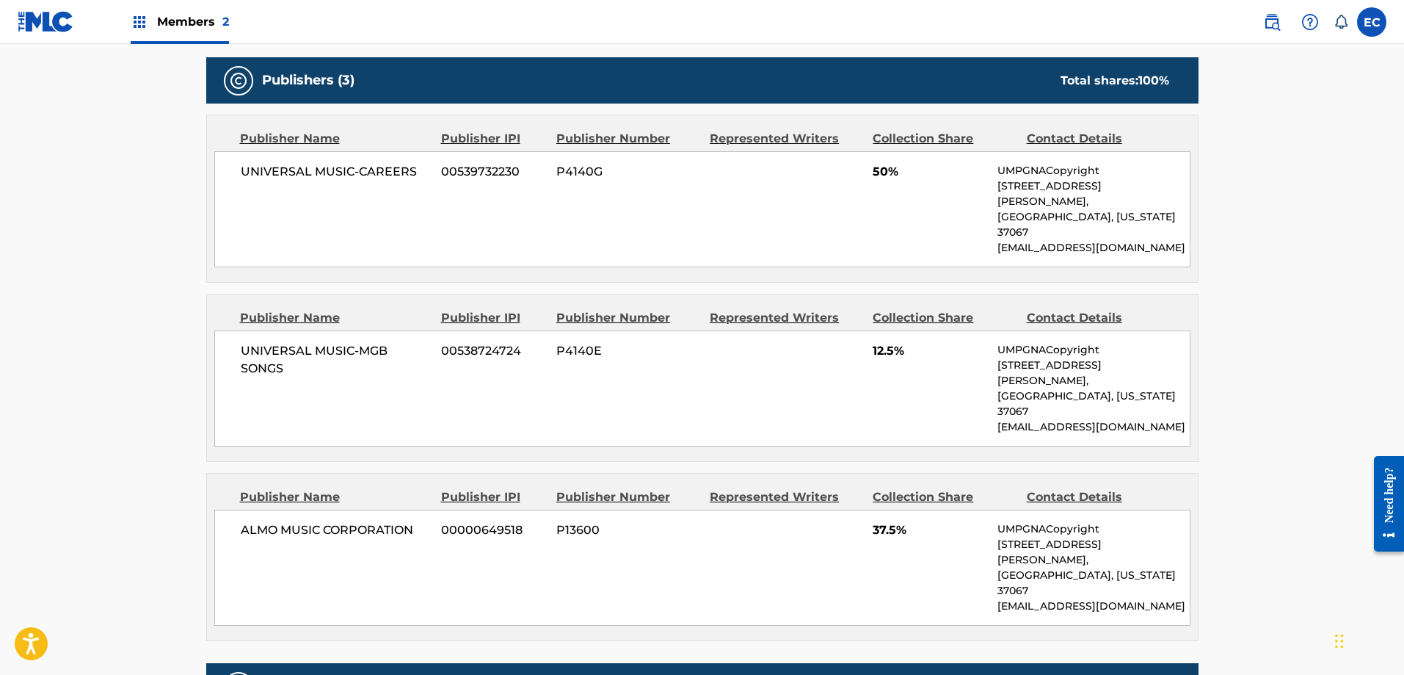 This screenshot has width=1404, height=675. I want to click on div: Help, so click(1310, 22).